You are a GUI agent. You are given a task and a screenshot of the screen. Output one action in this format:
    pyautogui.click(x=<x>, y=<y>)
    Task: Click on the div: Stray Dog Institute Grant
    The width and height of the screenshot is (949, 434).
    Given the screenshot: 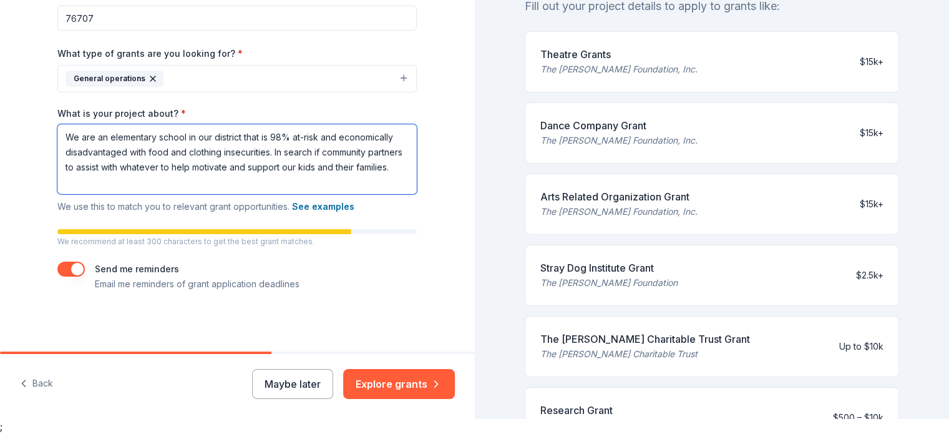 What is the action you would take?
    pyautogui.click(x=609, y=268)
    